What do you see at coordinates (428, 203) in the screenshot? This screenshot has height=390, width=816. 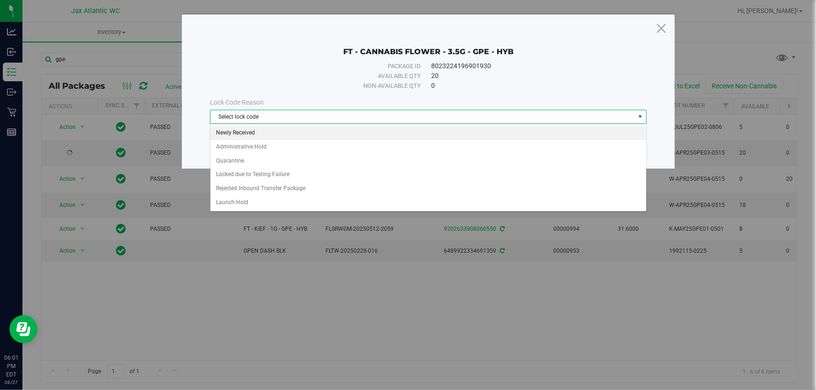 I see `li: Launch Hold` at bounding box center [428, 203].